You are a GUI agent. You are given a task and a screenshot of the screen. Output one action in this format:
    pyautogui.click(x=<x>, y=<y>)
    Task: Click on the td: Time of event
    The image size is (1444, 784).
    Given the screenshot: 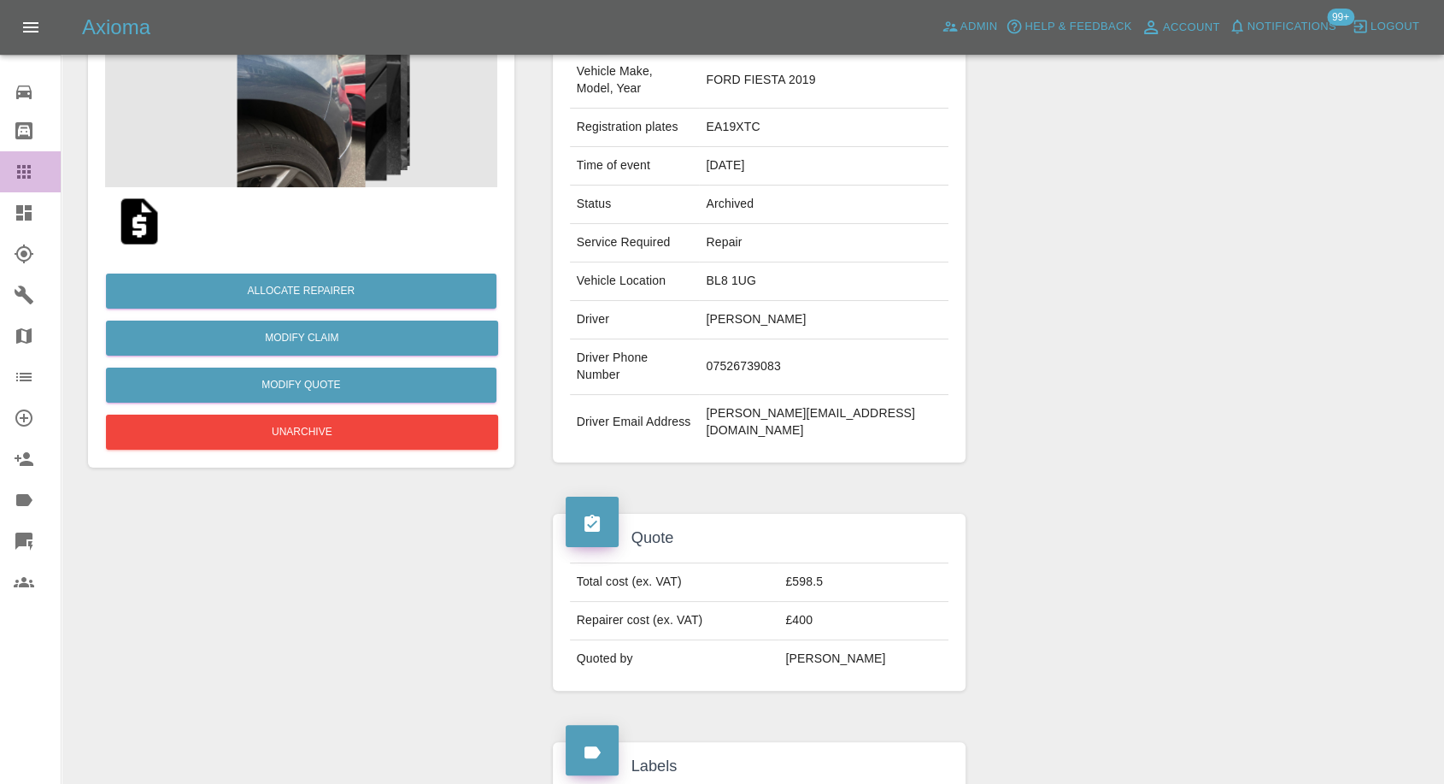 What is the action you would take?
    pyautogui.click(x=635, y=166)
    